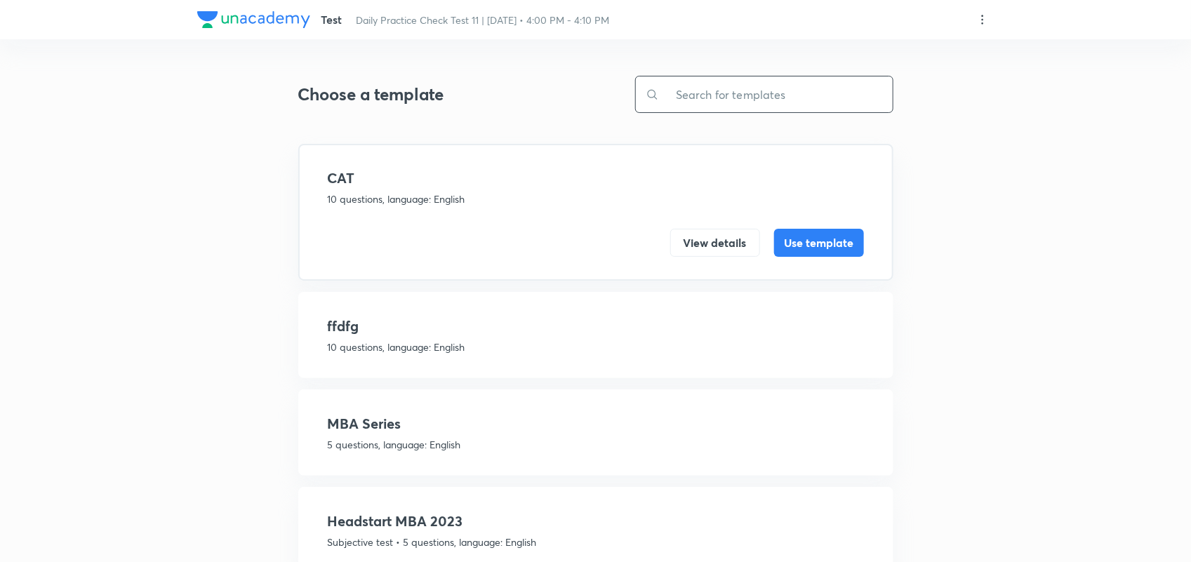  I want to click on button: View details, so click(715, 243).